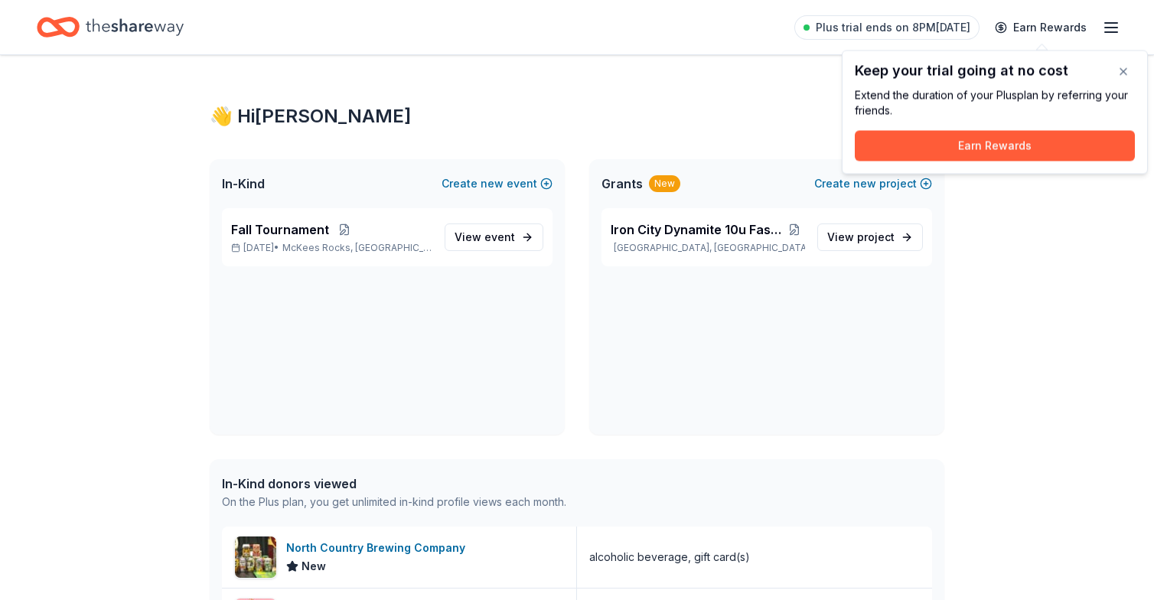  What do you see at coordinates (379, 548) in the screenshot?
I see `div: North Country Brewing Company` at bounding box center [379, 548].